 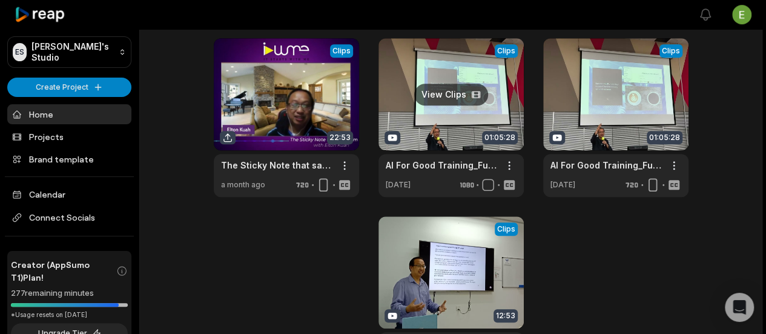 I want to click on button: Create Project, so click(x=69, y=87).